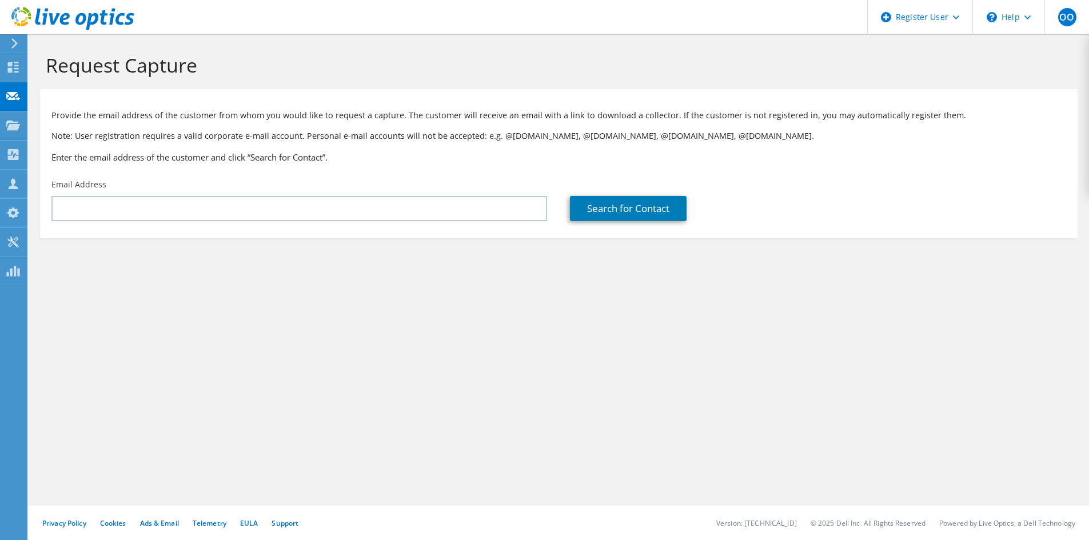  I want to click on a: EULA, so click(249, 523).